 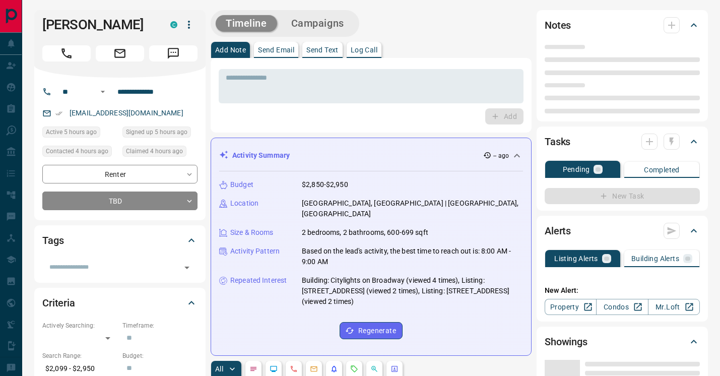 What do you see at coordinates (252, 232) in the screenshot?
I see `p: Size & Rooms` at bounding box center [252, 232].